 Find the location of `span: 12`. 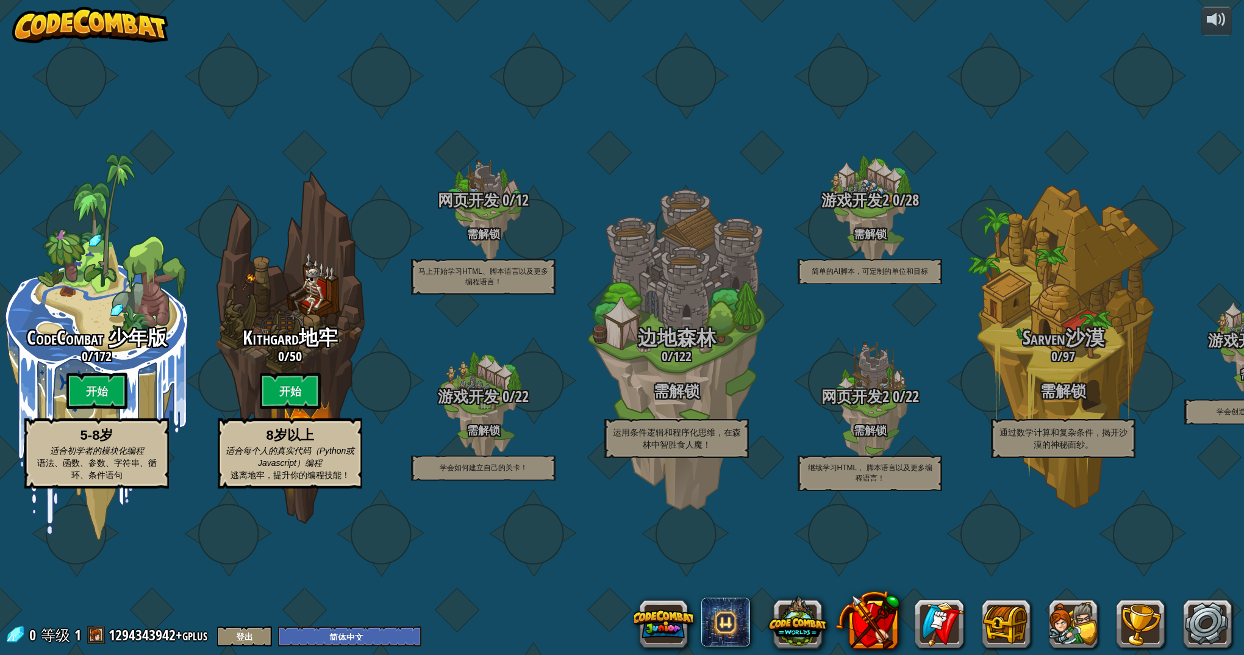

span: 12 is located at coordinates (522, 200).